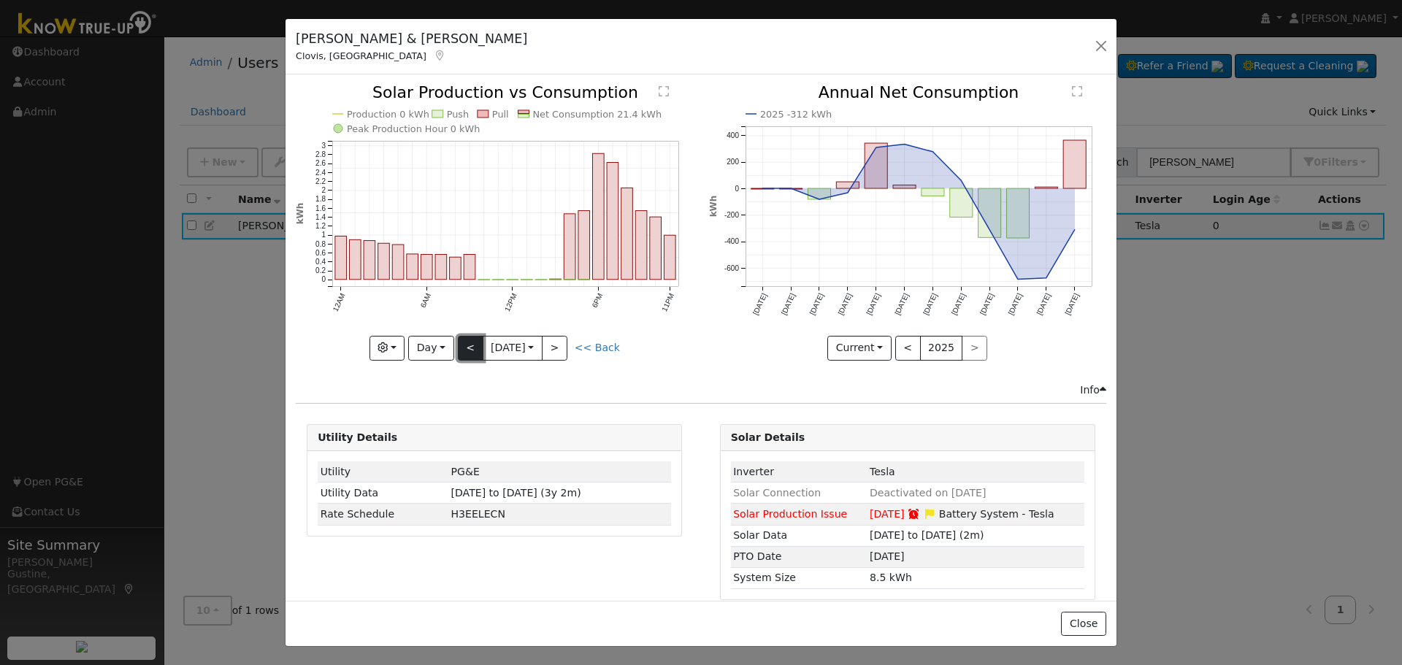 This screenshot has height=665, width=1402. Describe the element at coordinates (668, 302) in the screenshot. I see `text: 11PM` at that location.